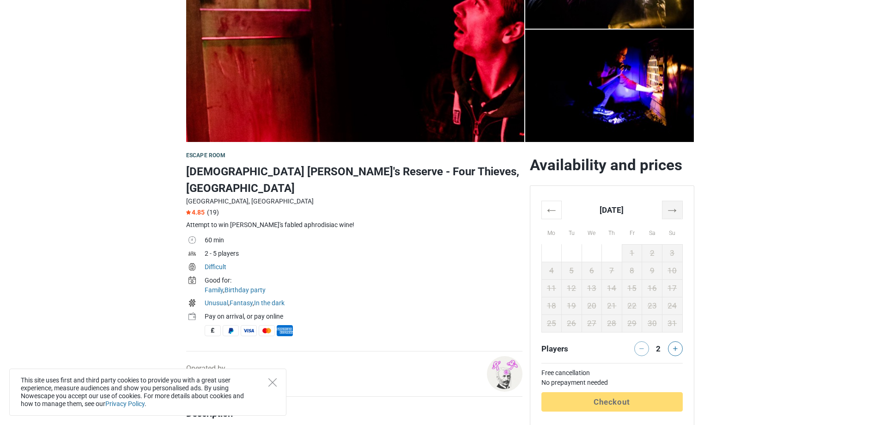 Image resolution: width=880 pixels, height=425 pixels. Describe the element at coordinates (612, 382) in the screenshot. I see `td: No prepayment needed` at that location.